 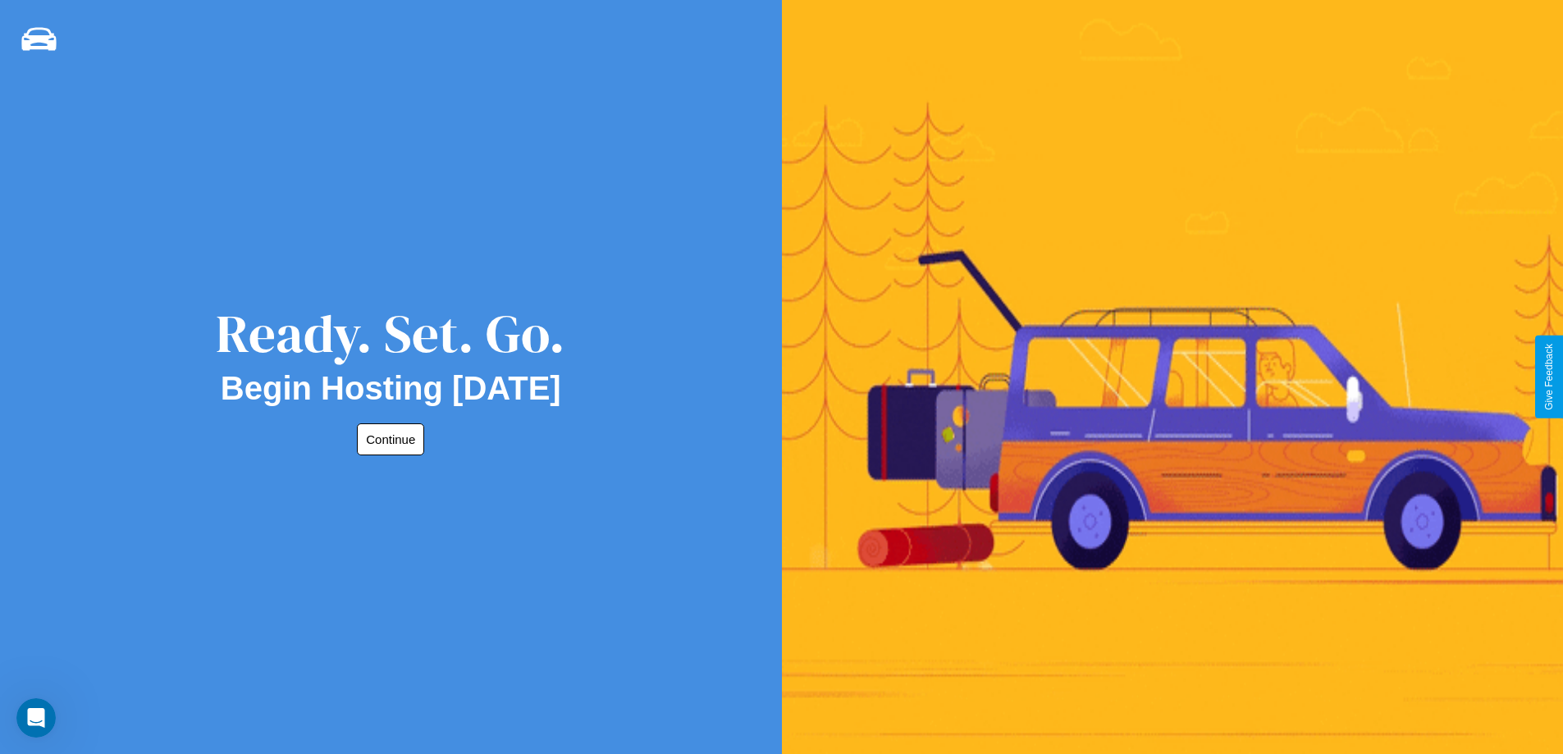 What do you see at coordinates (390, 333) in the screenshot?
I see `div: Ready. Set. Go.` at bounding box center [390, 333].